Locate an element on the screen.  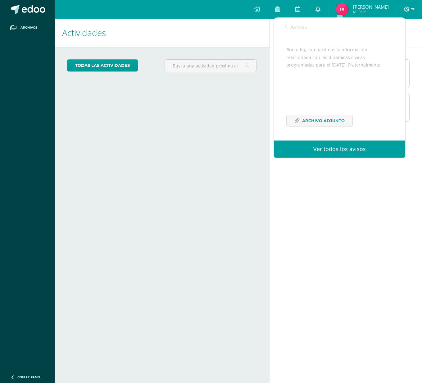
a: Ver todos los avisos is located at coordinates (339, 149).